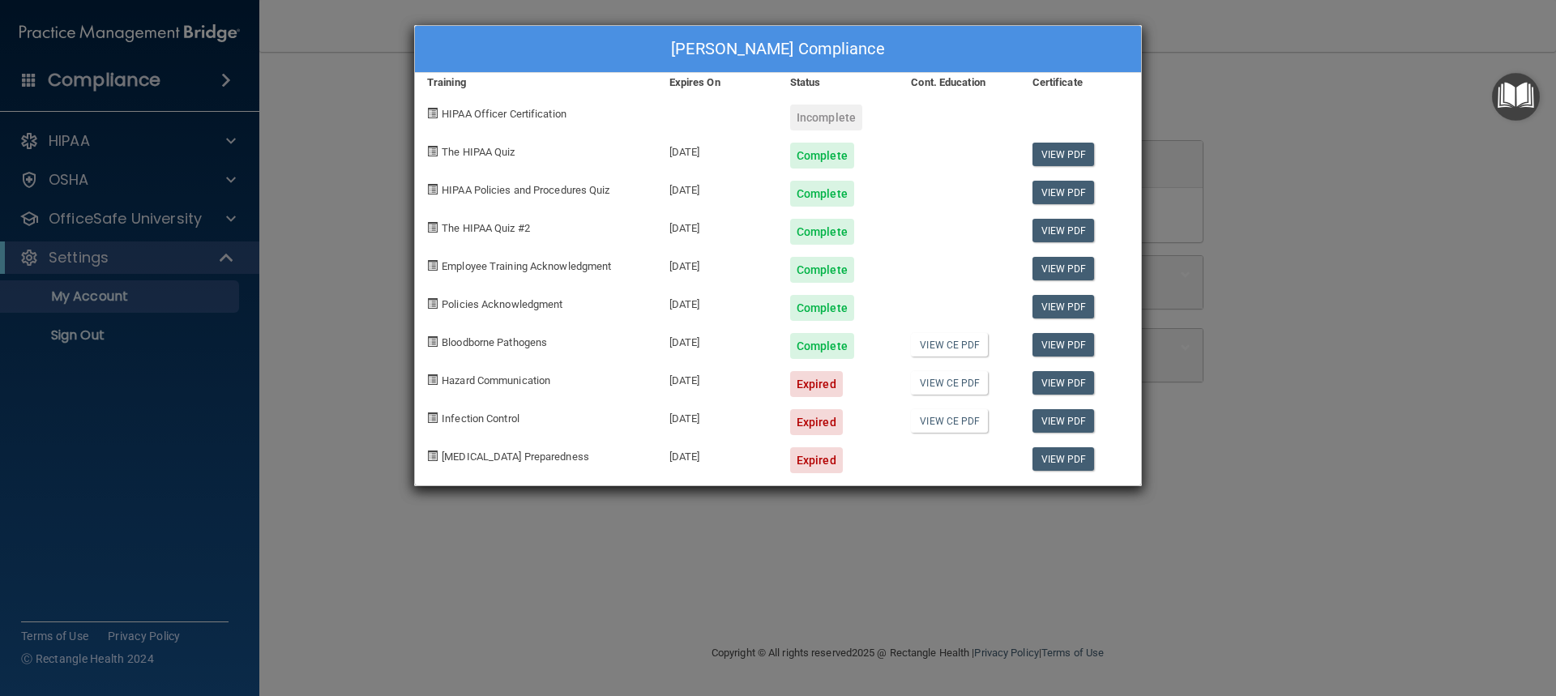  I want to click on span: Infection Control, so click(481, 418).